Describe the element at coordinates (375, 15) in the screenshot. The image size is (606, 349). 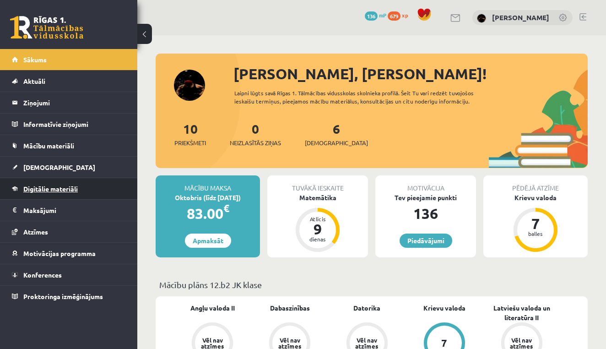
I see `a: 136 mP` at that location.